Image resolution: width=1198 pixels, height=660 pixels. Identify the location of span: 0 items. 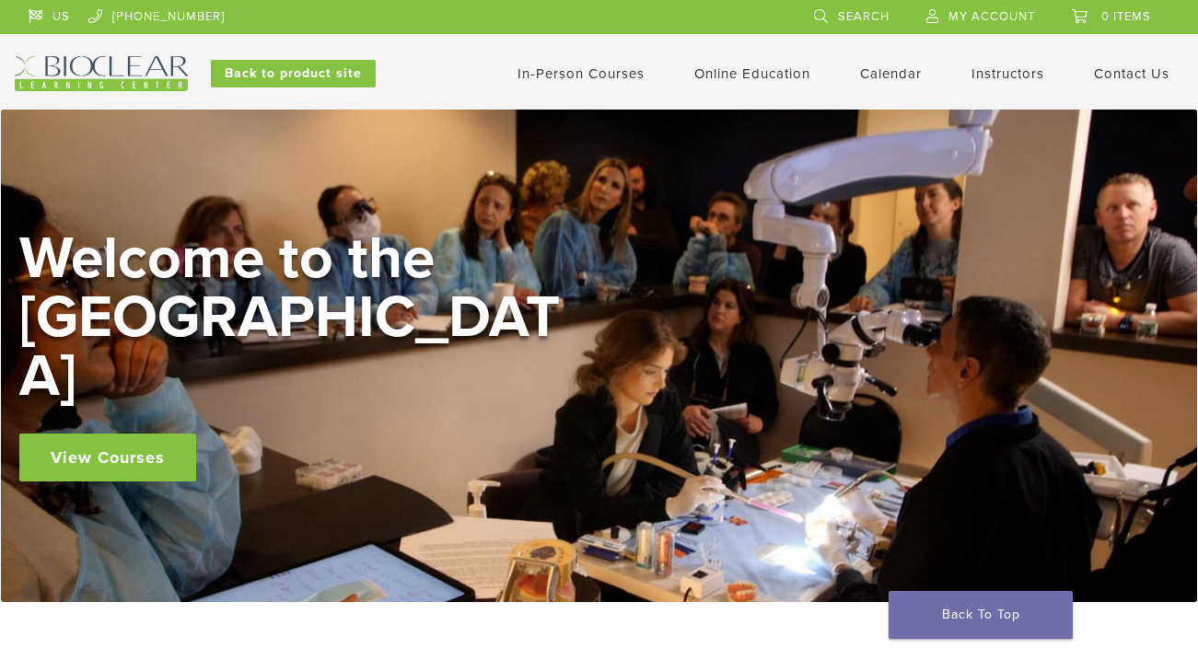
(1127, 17).